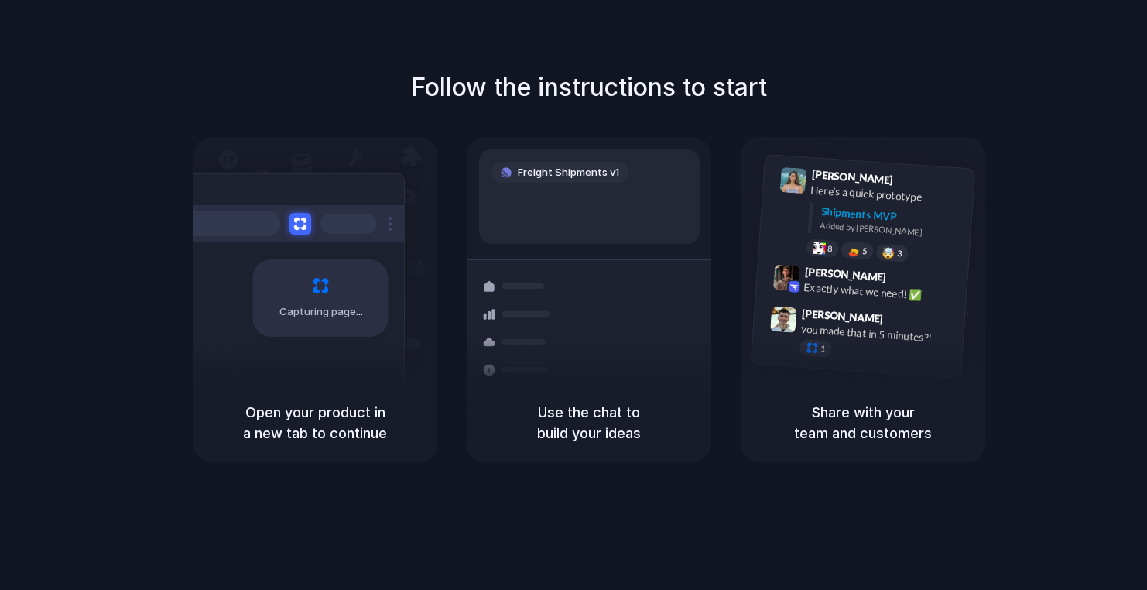 The width and height of the screenshot is (1147, 590). Describe the element at coordinates (589, 423) in the screenshot. I see `h5: Use the chat to build your ideas` at that location.